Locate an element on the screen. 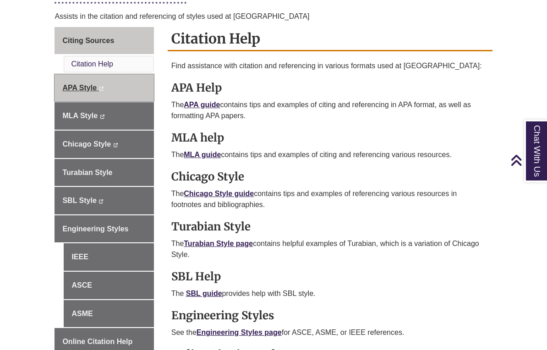 The width and height of the screenshot is (547, 350). p: The contains helpful examples of Turabian, which is a variation of Chicago Style. is located at coordinates (330, 249).